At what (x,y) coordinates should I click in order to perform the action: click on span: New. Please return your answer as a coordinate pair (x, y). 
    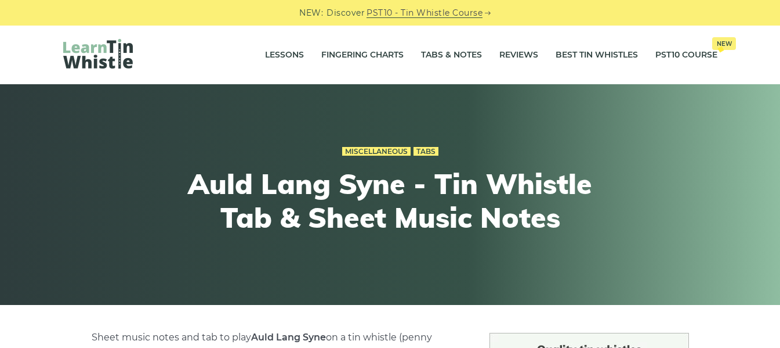
    Looking at the image, I should click on (724, 44).